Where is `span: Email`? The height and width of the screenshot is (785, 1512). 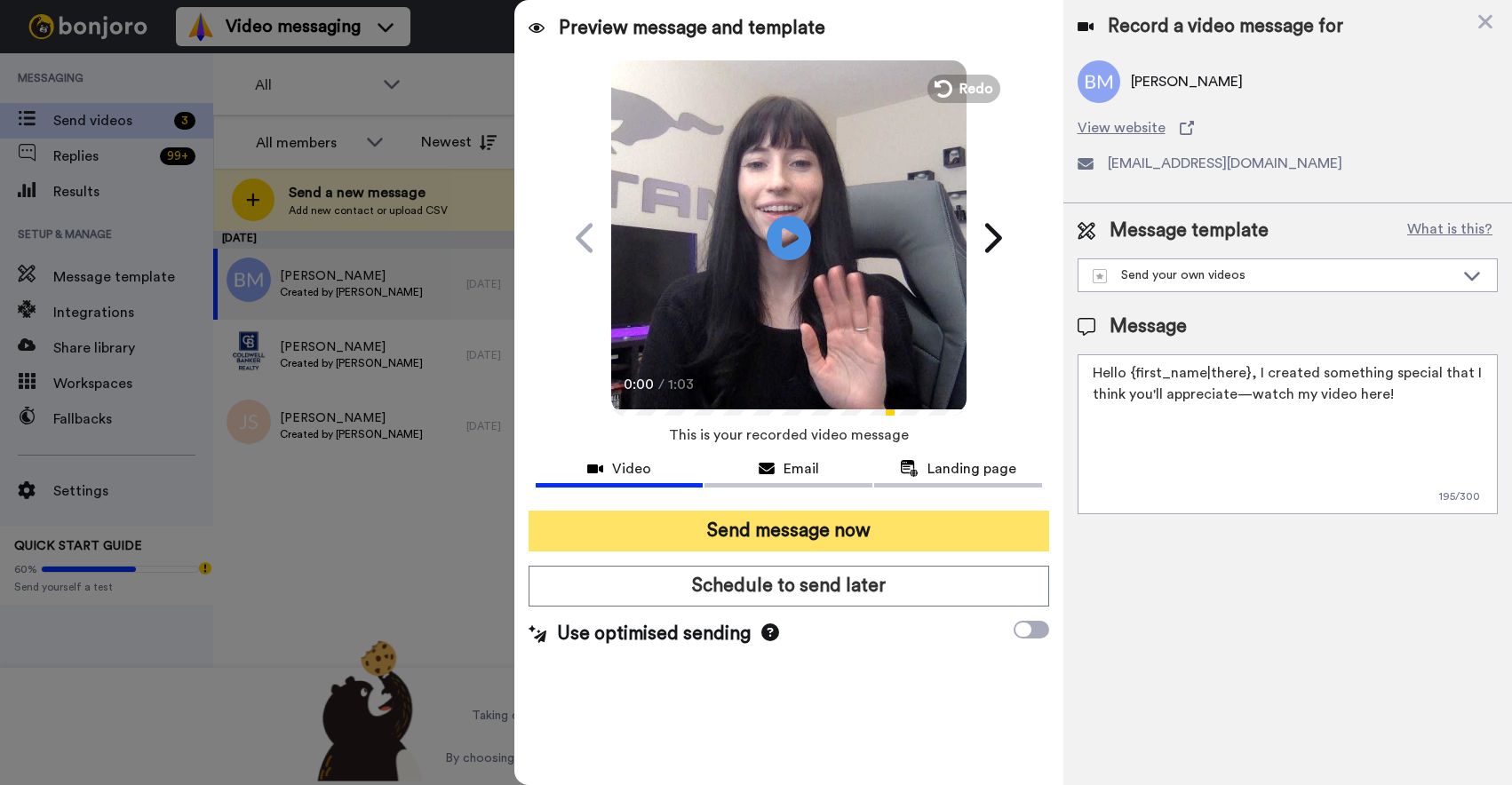
span: Email is located at coordinates (801, 469).